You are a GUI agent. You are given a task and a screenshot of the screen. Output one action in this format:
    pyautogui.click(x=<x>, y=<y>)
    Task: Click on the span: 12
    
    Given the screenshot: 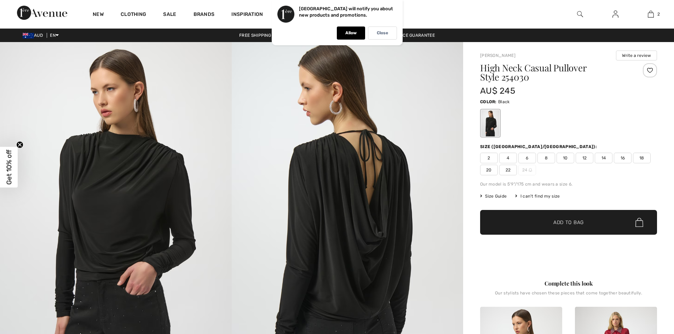 What is the action you would take?
    pyautogui.click(x=584, y=158)
    